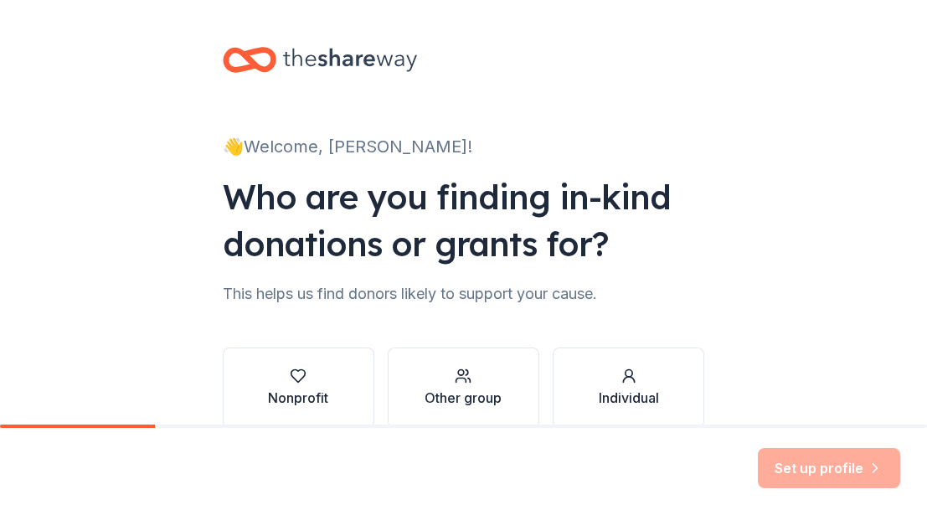 Image resolution: width=927 pixels, height=515 pixels. Describe the element at coordinates (629, 398) in the screenshot. I see `div: Individual` at that location.